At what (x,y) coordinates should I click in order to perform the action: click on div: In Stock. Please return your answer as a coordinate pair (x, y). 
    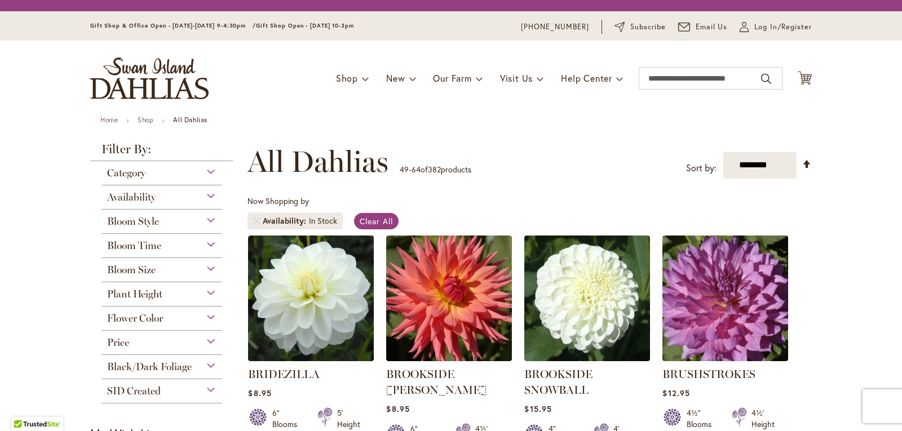
    Looking at the image, I should click on (323, 221).